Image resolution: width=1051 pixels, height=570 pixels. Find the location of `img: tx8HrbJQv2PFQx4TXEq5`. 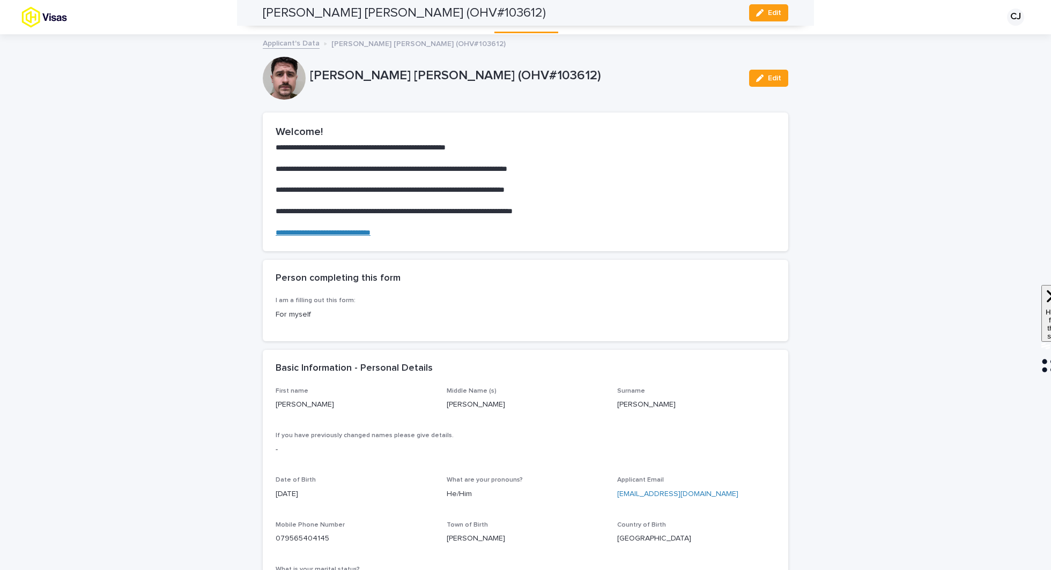

img: tx8HrbJQv2PFQx4TXEq5 is located at coordinates (63, 17).